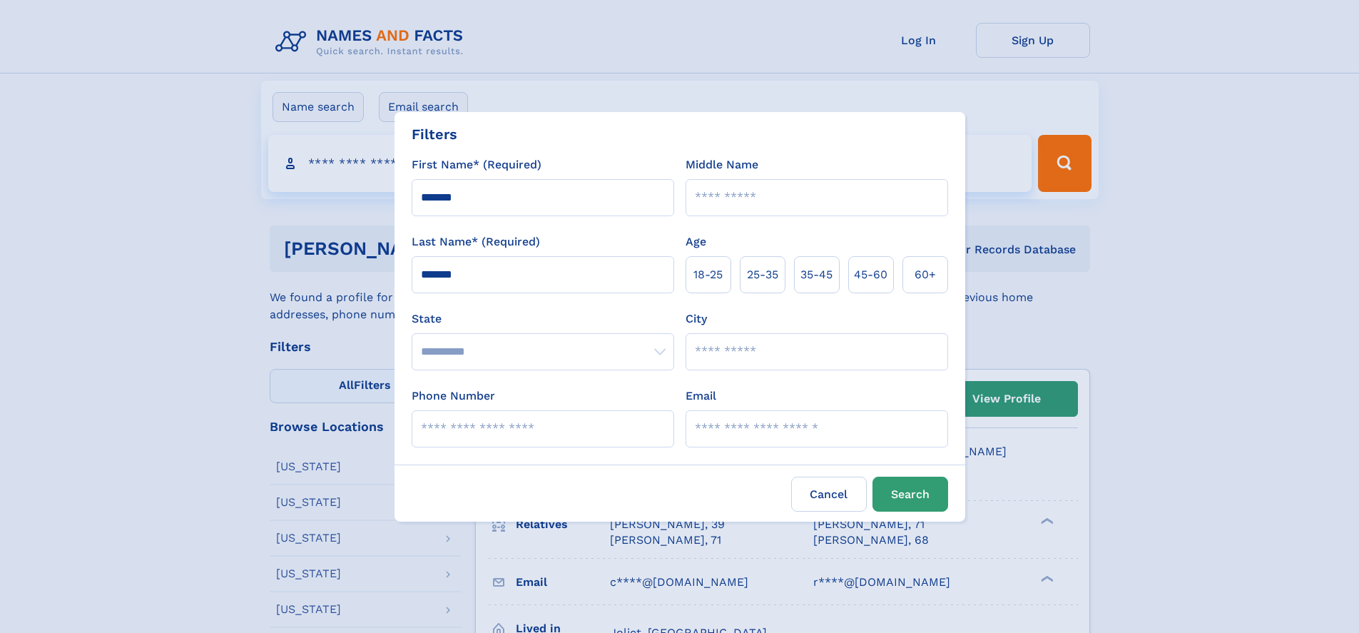  I want to click on label: State, so click(543, 319).